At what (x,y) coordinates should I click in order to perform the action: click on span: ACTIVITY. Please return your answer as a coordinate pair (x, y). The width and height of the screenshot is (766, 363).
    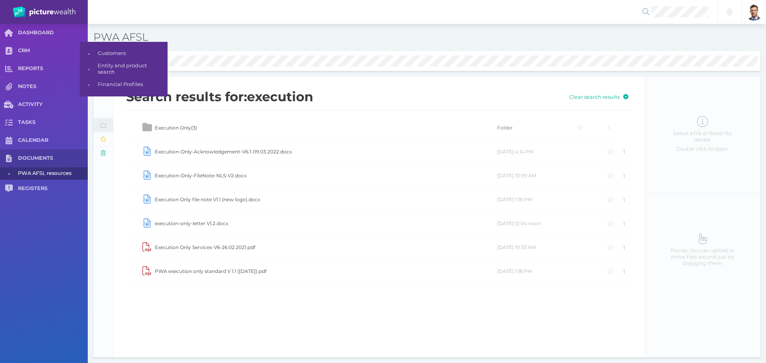
    Looking at the image, I should click on (53, 104).